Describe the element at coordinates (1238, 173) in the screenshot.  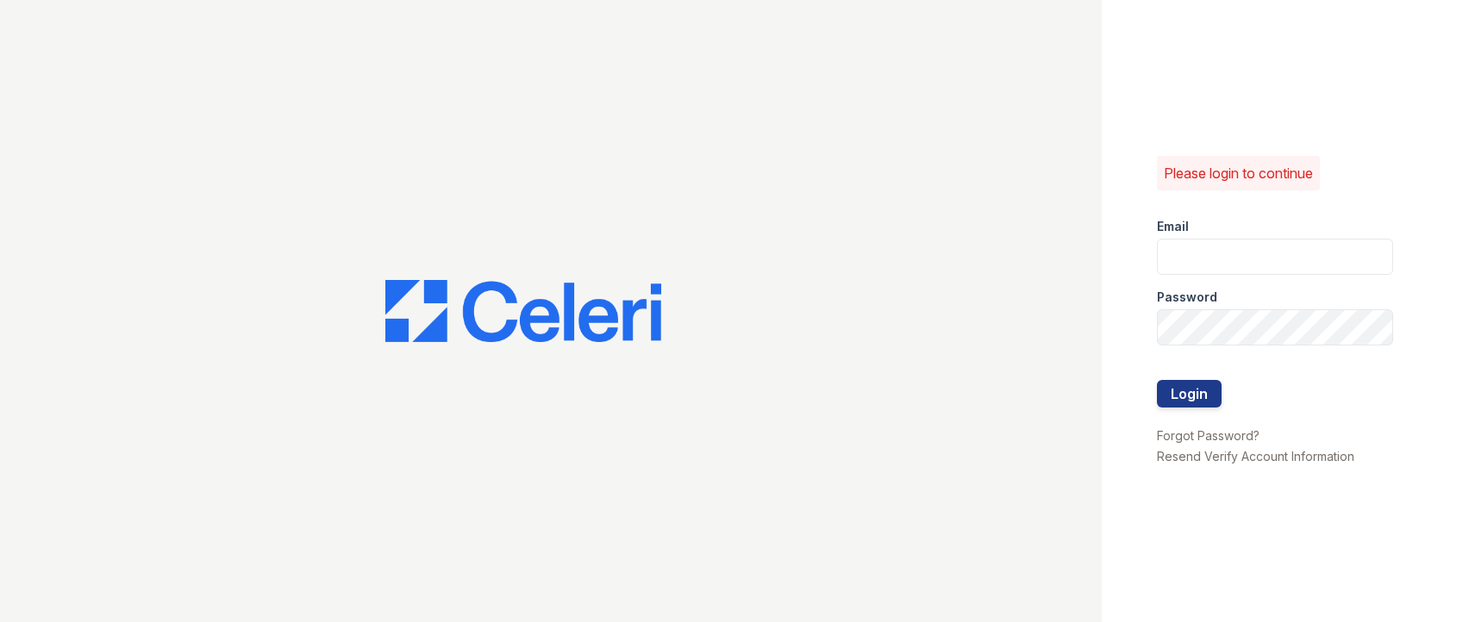
I see `p: Please login to continue` at that location.